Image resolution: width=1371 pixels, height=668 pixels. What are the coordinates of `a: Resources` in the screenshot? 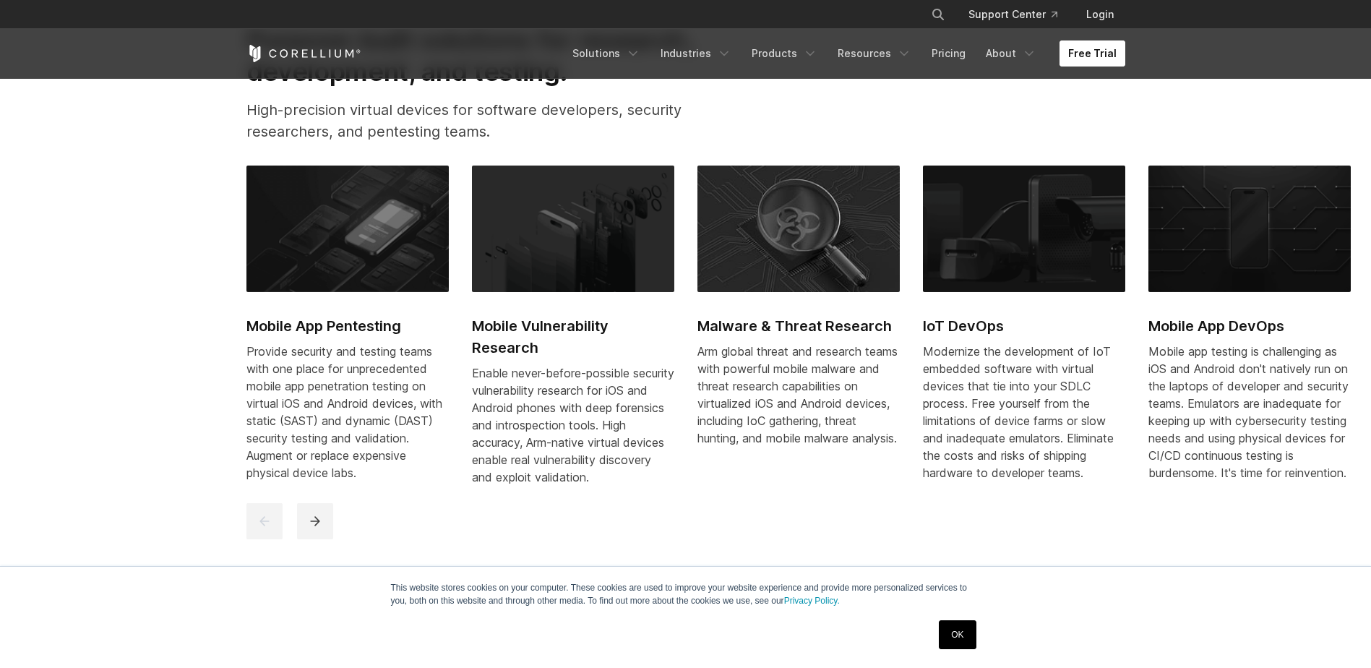 It's located at (875, 53).